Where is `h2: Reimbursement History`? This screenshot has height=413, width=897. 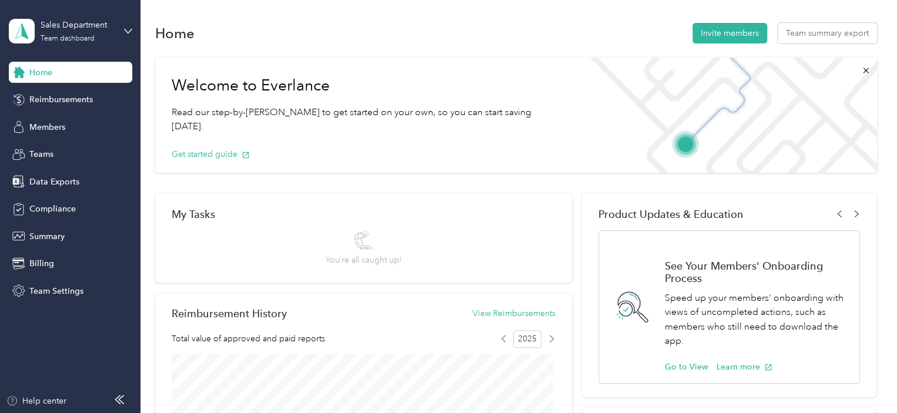
h2: Reimbursement History is located at coordinates (229, 313).